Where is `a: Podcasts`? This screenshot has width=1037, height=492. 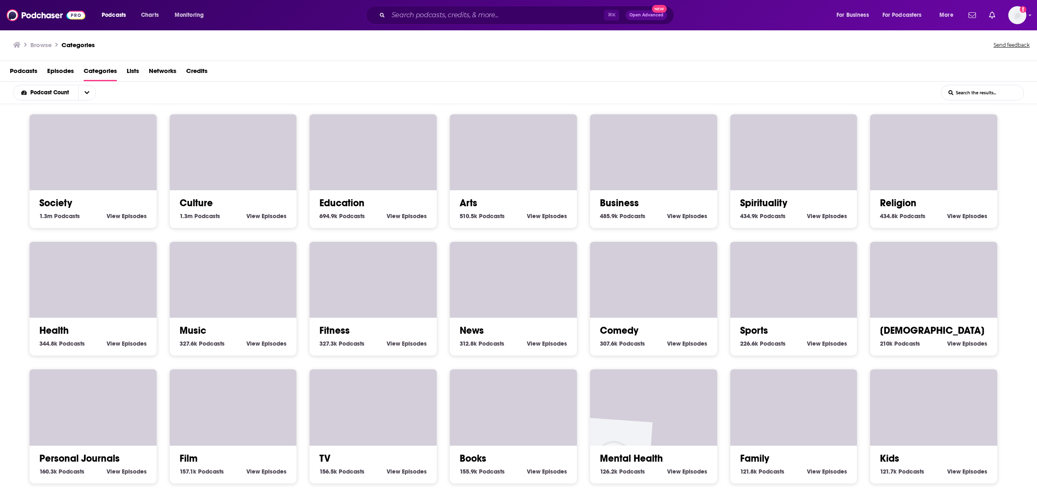 a: Podcasts is located at coordinates (23, 73).